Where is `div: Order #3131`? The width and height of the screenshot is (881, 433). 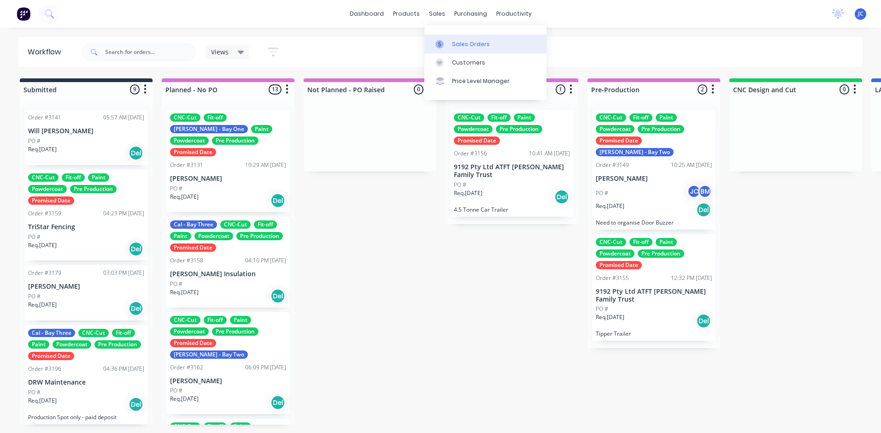 div: Order #3131 is located at coordinates (187, 165).